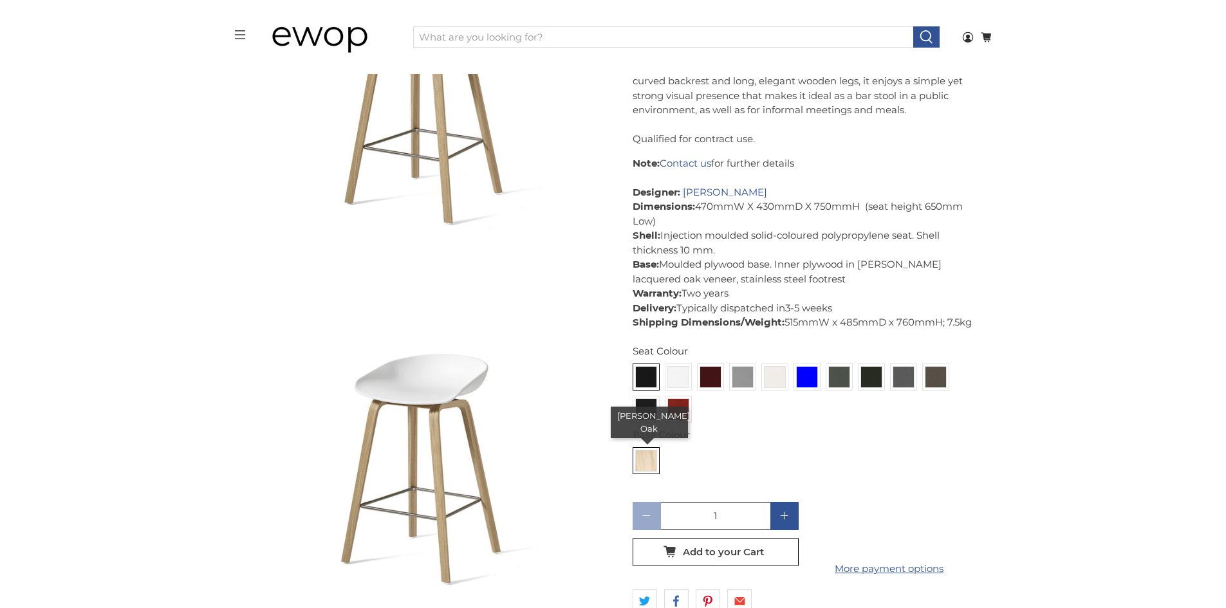 This screenshot has height=608, width=1226. What do you see at coordinates (686, 163) in the screenshot?
I see `a: Contact us` at bounding box center [686, 163].